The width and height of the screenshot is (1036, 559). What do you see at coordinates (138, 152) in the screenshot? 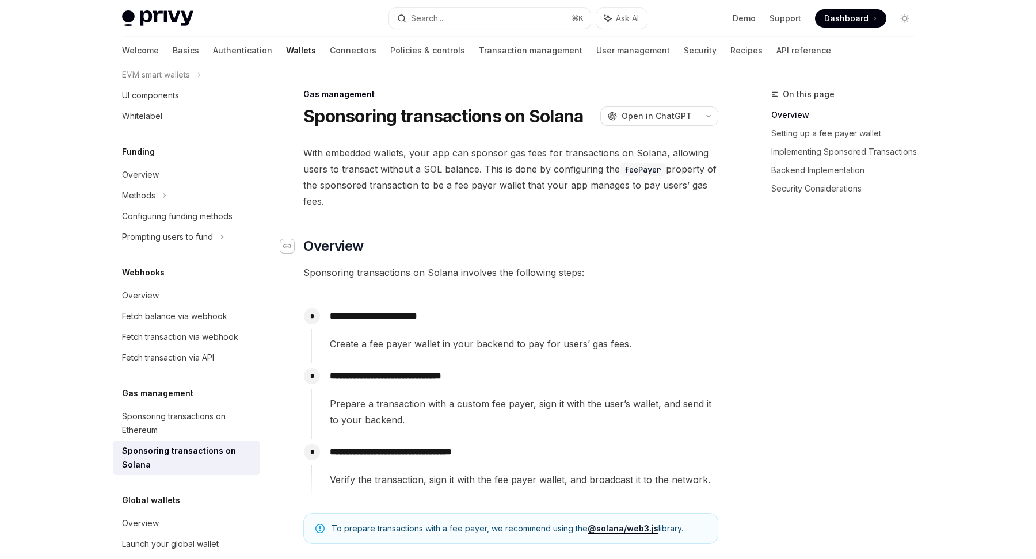
I see `h5: Funding` at bounding box center [138, 152].